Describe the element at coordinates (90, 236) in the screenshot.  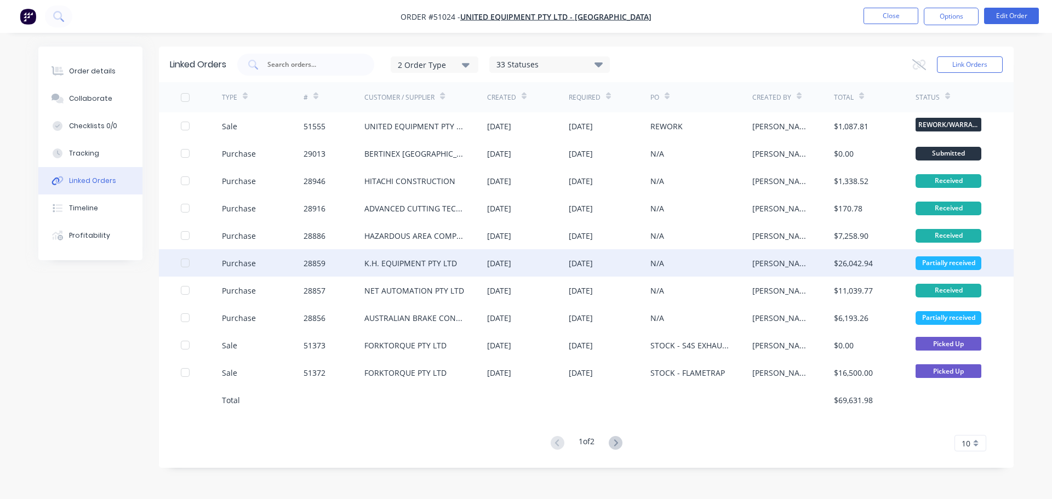
I see `button: Profitability` at that location.